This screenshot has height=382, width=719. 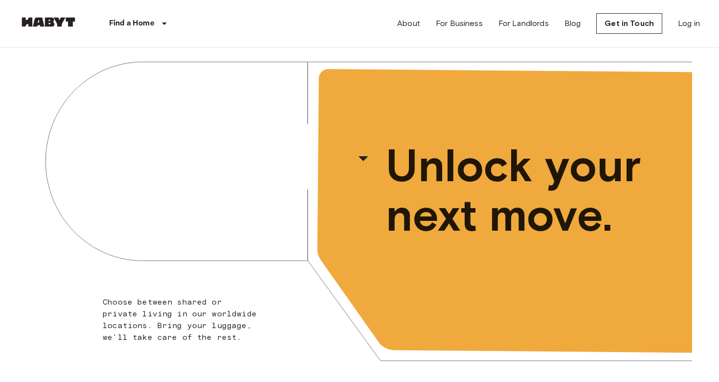 What do you see at coordinates (629, 23) in the screenshot?
I see `a: Get in Touch` at bounding box center [629, 23].